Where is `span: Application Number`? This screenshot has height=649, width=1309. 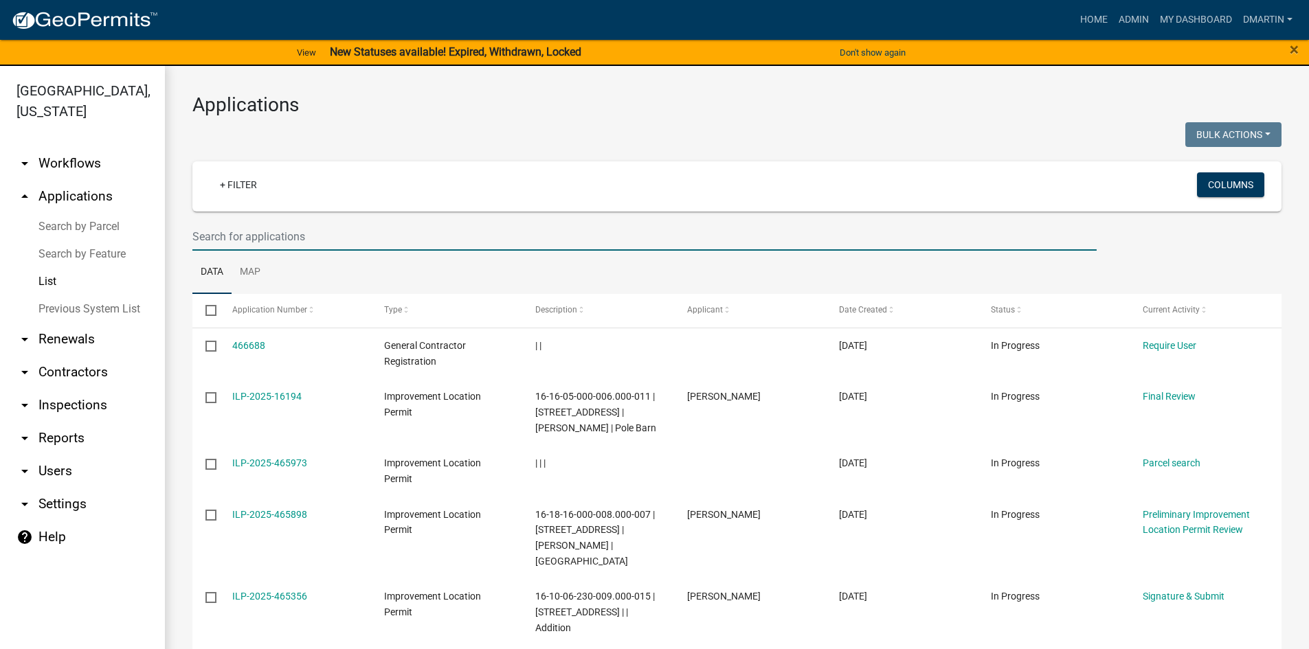 span: Application Number is located at coordinates (269, 310).